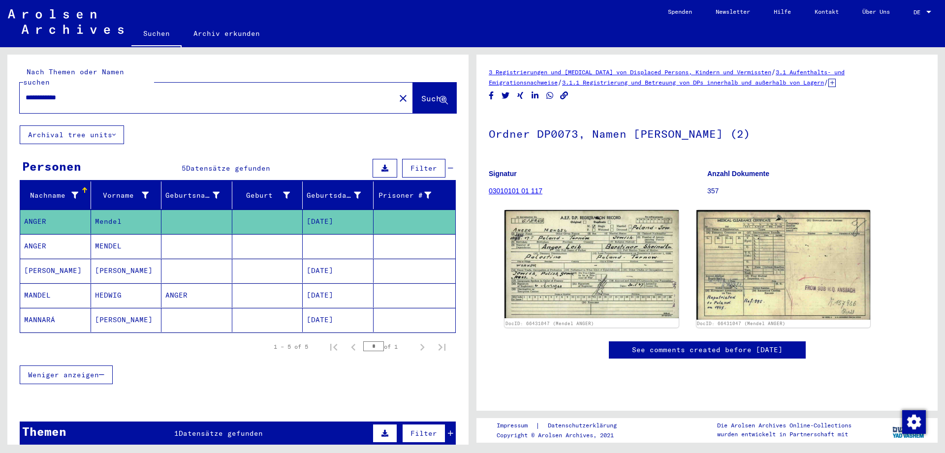 The width and height of the screenshot is (945, 453). Describe the element at coordinates (127, 195) in the screenshot. I see `mat-header-cell: Vorname` at that location.